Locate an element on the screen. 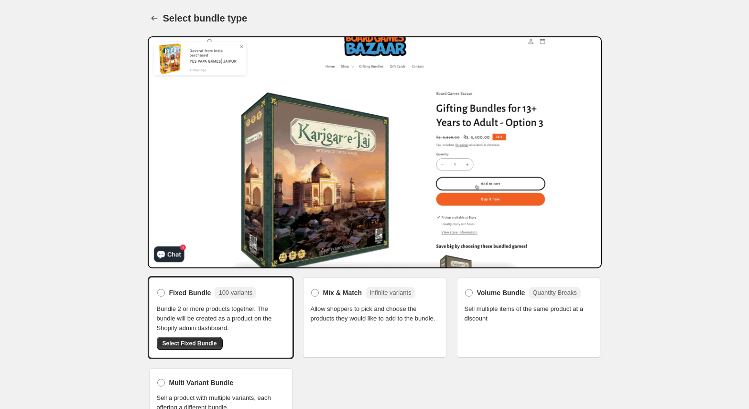  h1: Select bundle type is located at coordinates (205, 18).